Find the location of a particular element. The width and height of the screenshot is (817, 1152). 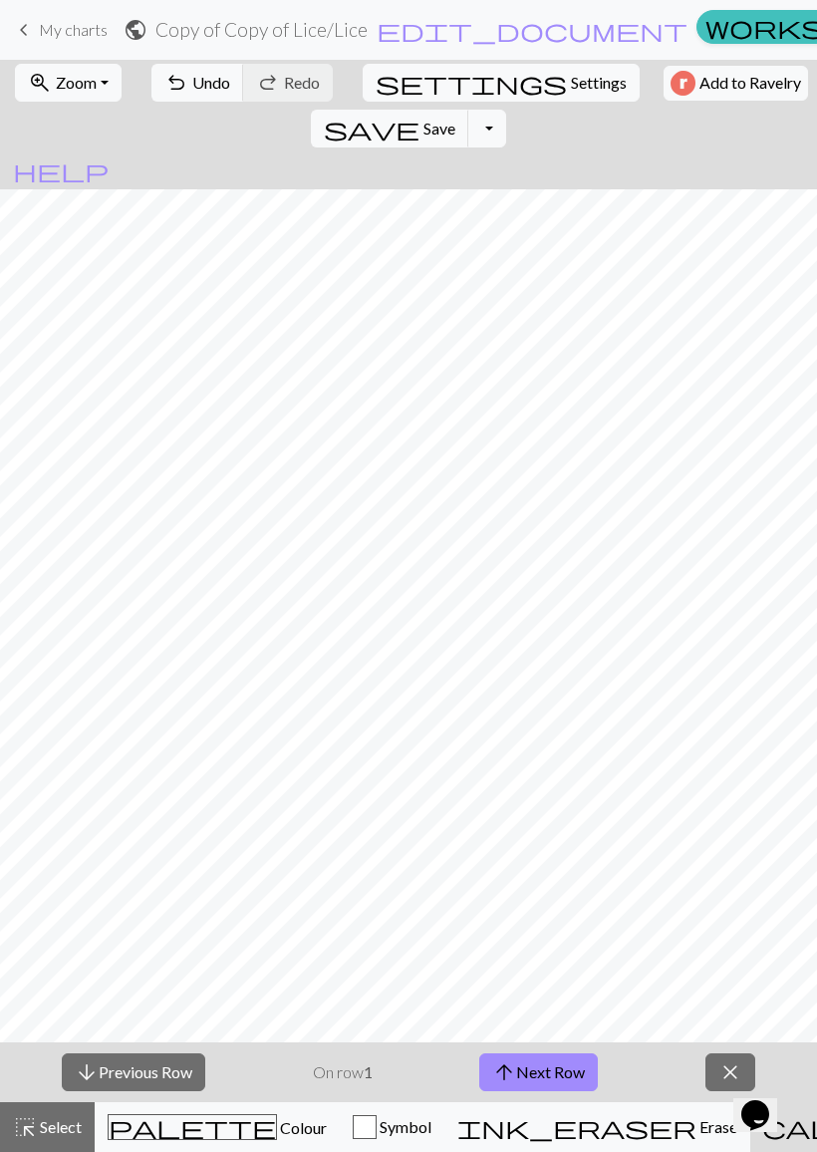

span: Settings is located at coordinates (599, 83).